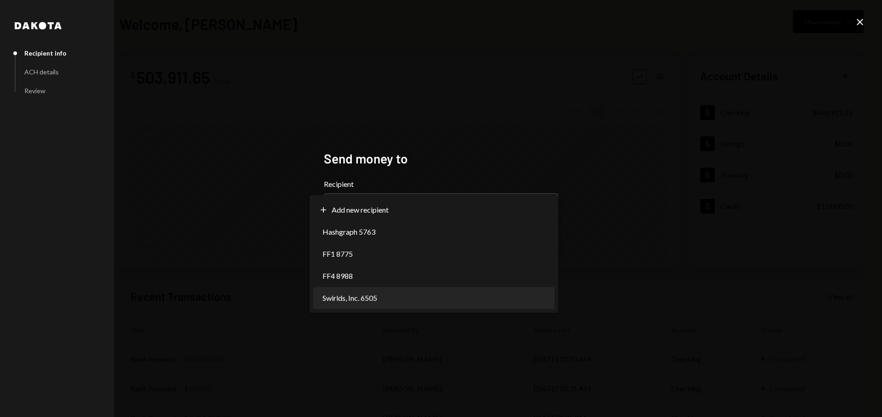 Image resolution: width=882 pixels, height=417 pixels. I want to click on button: Recipient, so click(441, 206).